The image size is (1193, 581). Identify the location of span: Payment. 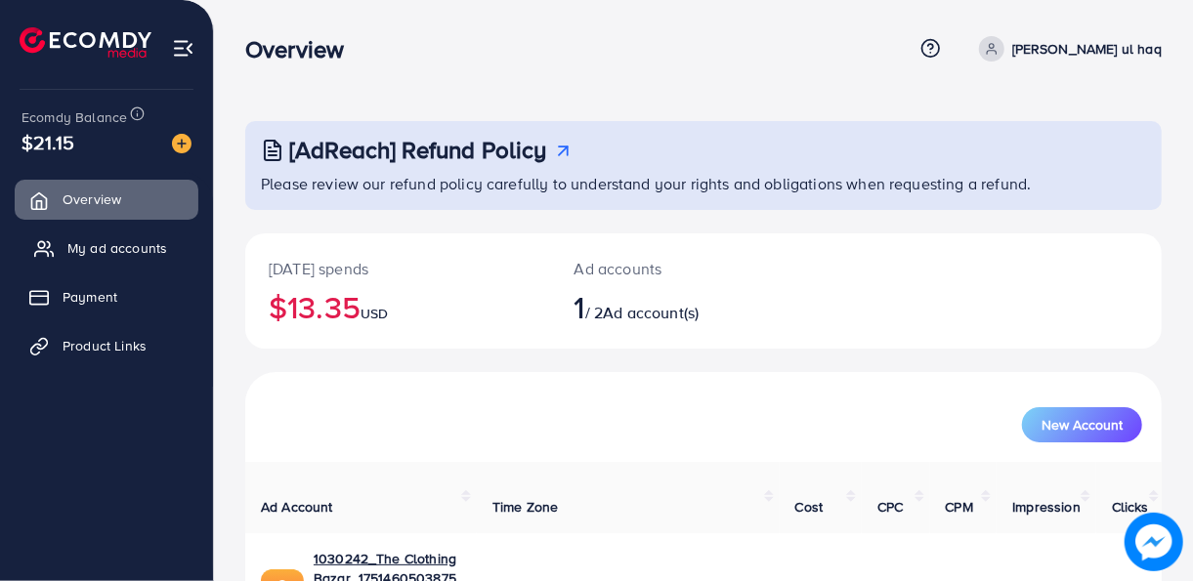
(90, 297).